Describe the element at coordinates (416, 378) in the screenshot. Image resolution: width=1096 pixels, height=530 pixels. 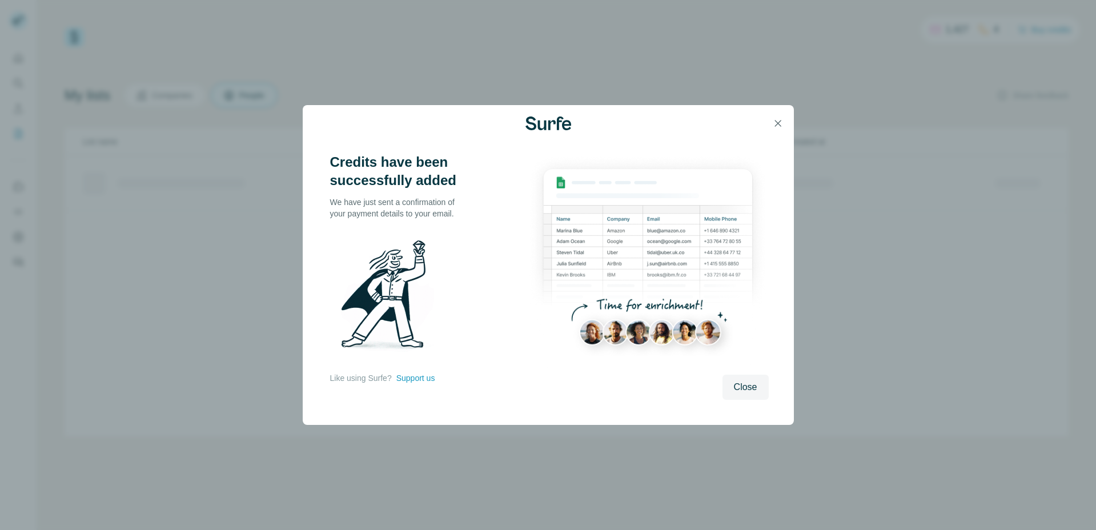
I see `button: Support us` at that location.